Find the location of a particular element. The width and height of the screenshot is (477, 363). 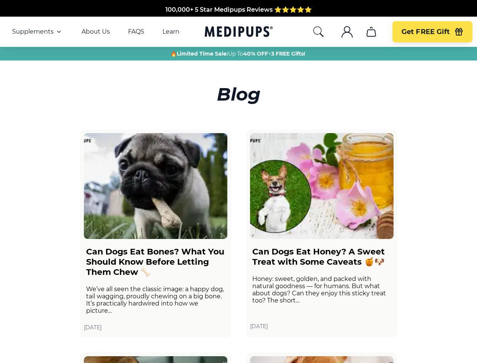

span: Get FREE Gift is located at coordinates (426, 32).